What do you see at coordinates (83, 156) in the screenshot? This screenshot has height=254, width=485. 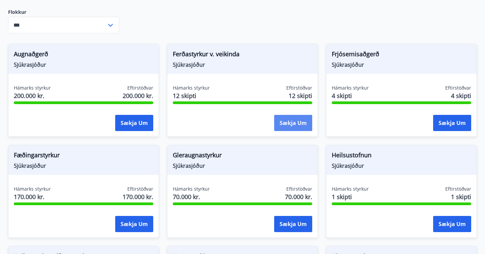 I see `span: Fæðingarstyrkur` at bounding box center [83, 156].